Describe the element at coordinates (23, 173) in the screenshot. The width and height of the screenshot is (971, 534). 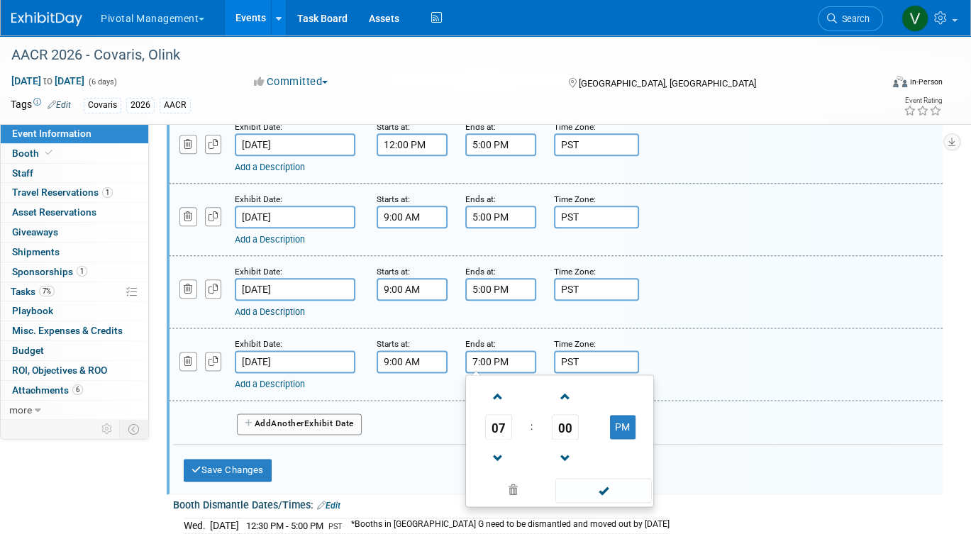
I see `span: Staff` at that location.